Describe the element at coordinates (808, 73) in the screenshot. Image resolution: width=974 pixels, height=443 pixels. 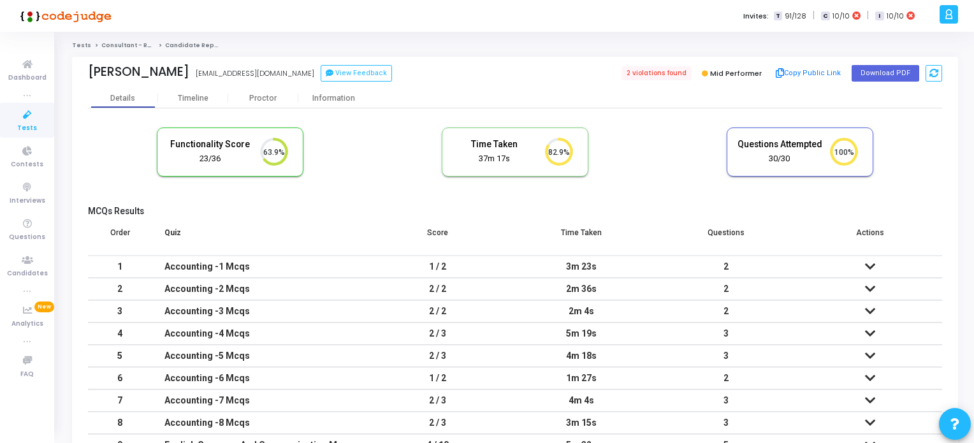
I see `button: Copy Public Link` at that location.